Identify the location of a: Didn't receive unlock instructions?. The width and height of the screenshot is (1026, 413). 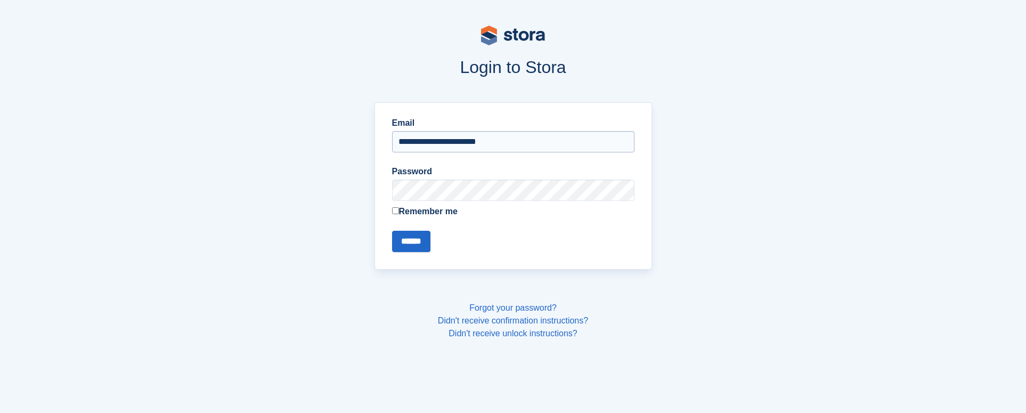
(512, 333).